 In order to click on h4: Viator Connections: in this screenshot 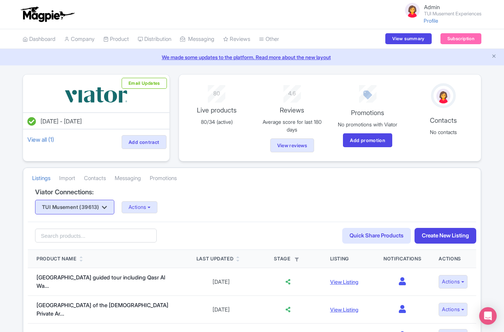, I will do `click(252, 192)`.